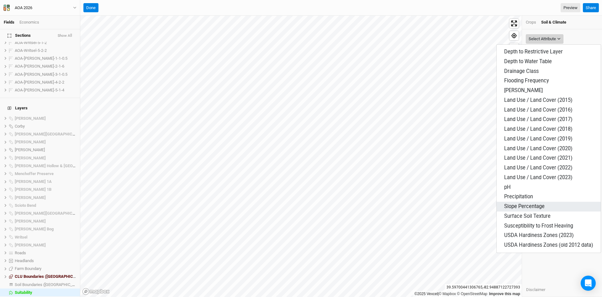 The width and height of the screenshot is (602, 297). Describe the element at coordinates (45, 253) in the screenshot. I see `div: Roads` at that location.